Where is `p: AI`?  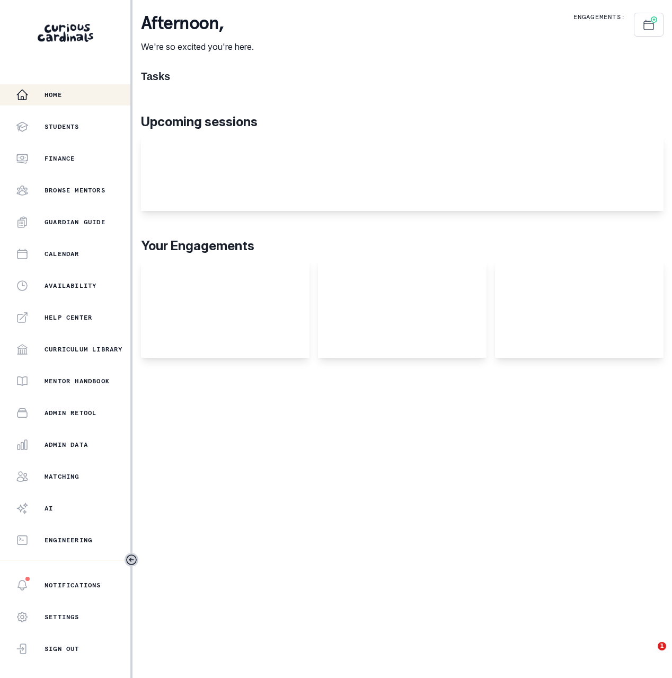 p: AI is located at coordinates (49, 508).